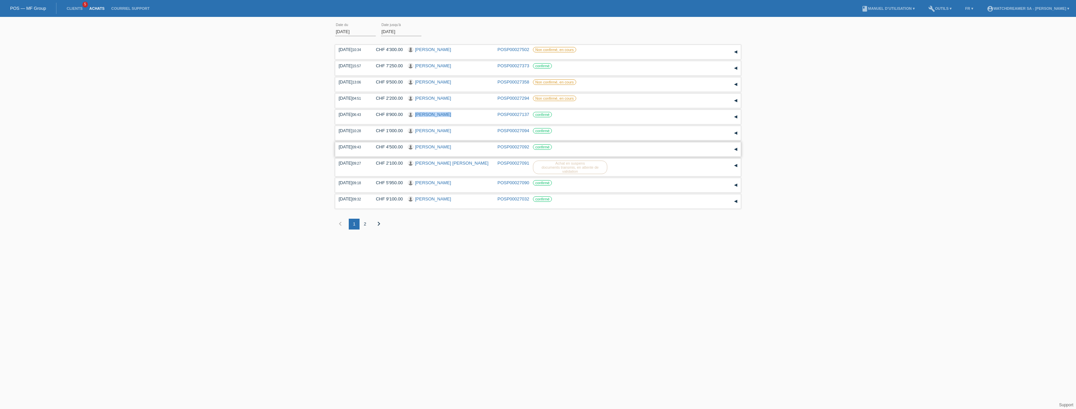 The height and width of the screenshot is (409, 1076). Describe the element at coordinates (513, 49) in the screenshot. I see `a: POSP00027502` at that location.